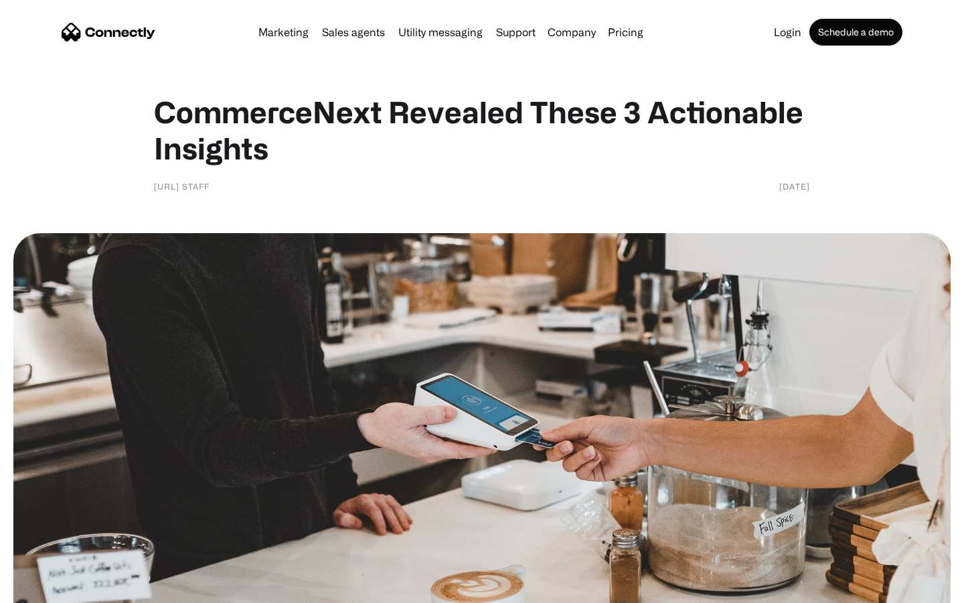  I want to click on a: Utility messaging, so click(441, 32).